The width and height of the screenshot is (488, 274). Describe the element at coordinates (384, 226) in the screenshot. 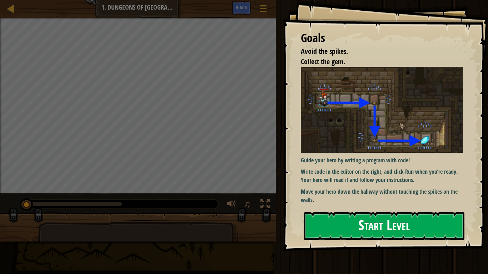

I see `button: Start Level` at that location.